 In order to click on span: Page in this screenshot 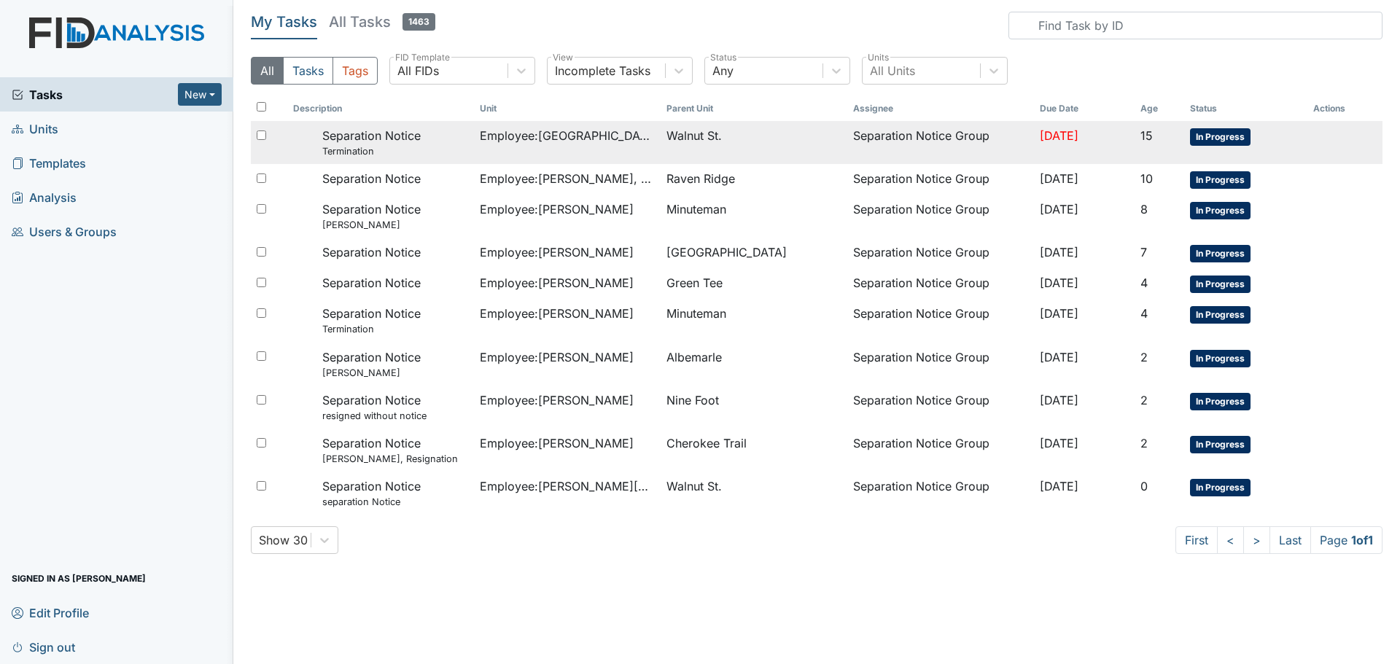, I will do `click(1346, 540)`.